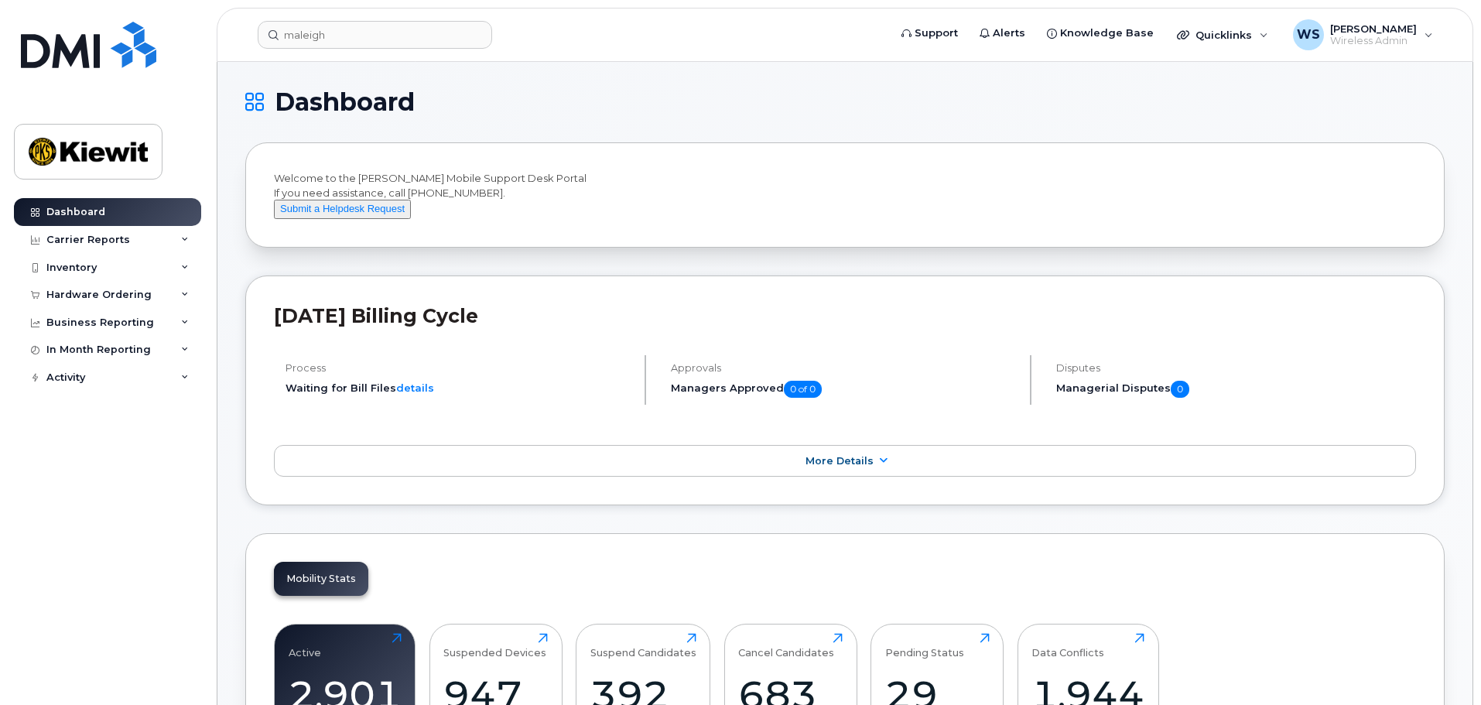  What do you see at coordinates (1067, 645) in the screenshot?
I see `div: Data Conflicts` at bounding box center [1067, 645].